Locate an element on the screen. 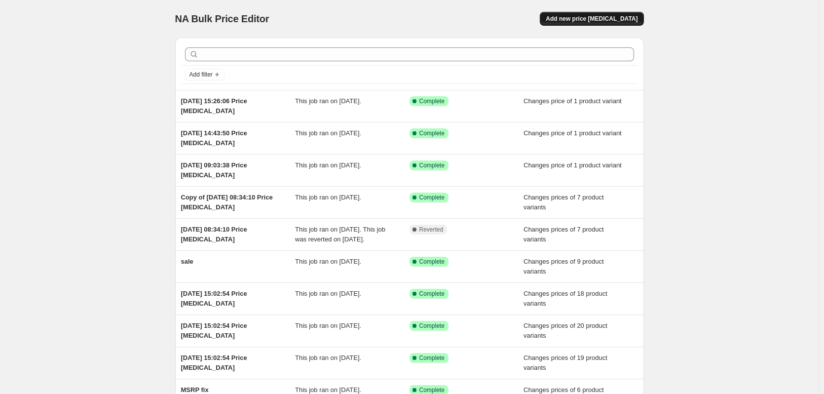  span: Reverted is located at coordinates (431, 229).